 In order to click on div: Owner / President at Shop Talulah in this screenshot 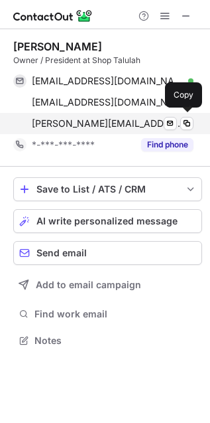, I will do `click(107, 60)`.